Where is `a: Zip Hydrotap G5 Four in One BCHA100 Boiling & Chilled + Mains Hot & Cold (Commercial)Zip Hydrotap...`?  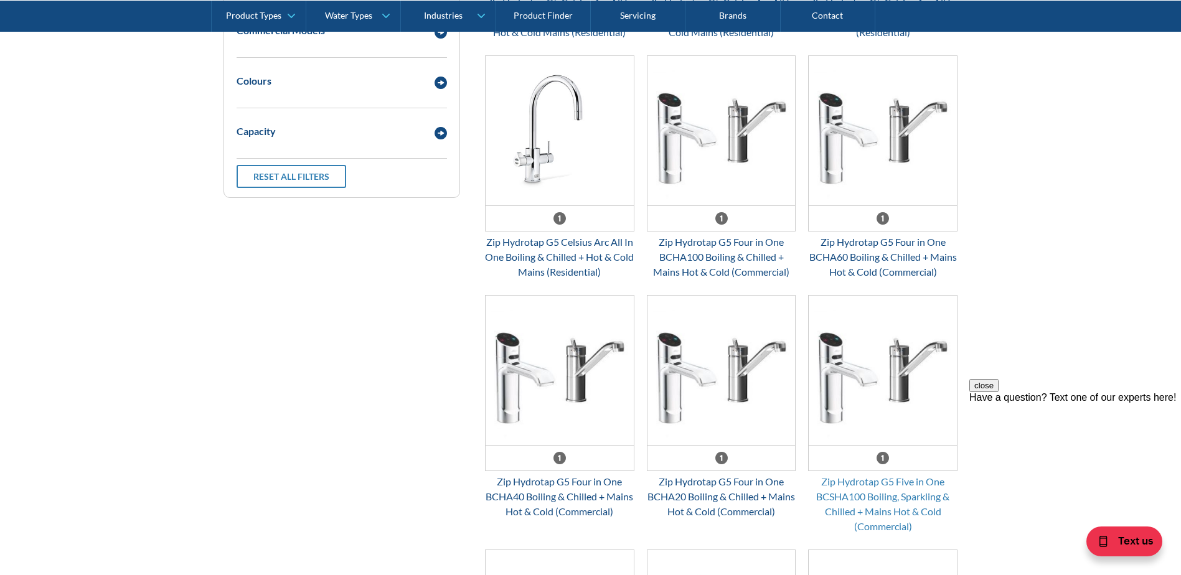 a: Zip Hydrotap G5 Four in One BCHA100 Boiling & Chilled + Mains Hot & Cold (Commercial)Zip Hydrotap... is located at coordinates (722, 167).